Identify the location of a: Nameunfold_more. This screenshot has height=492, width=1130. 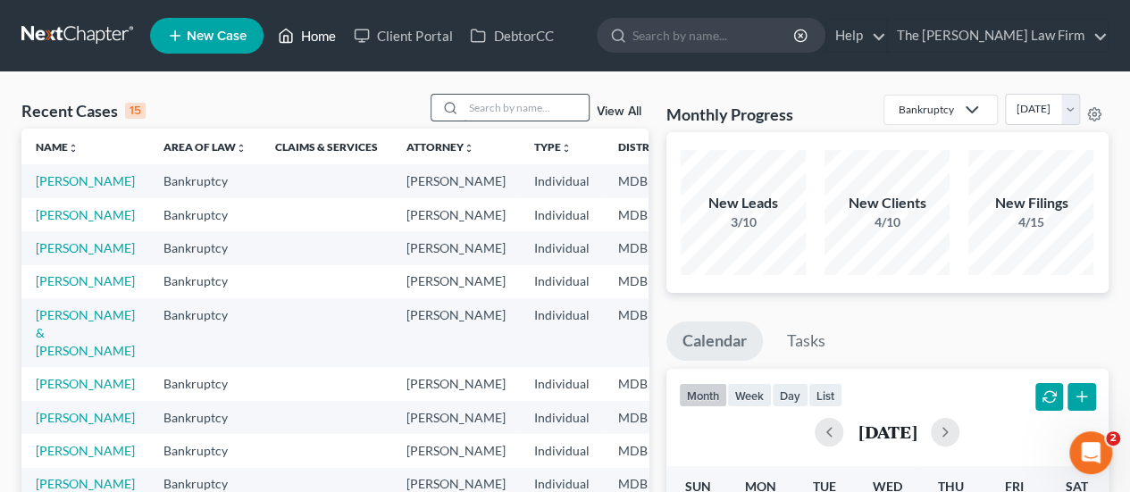
(57, 147).